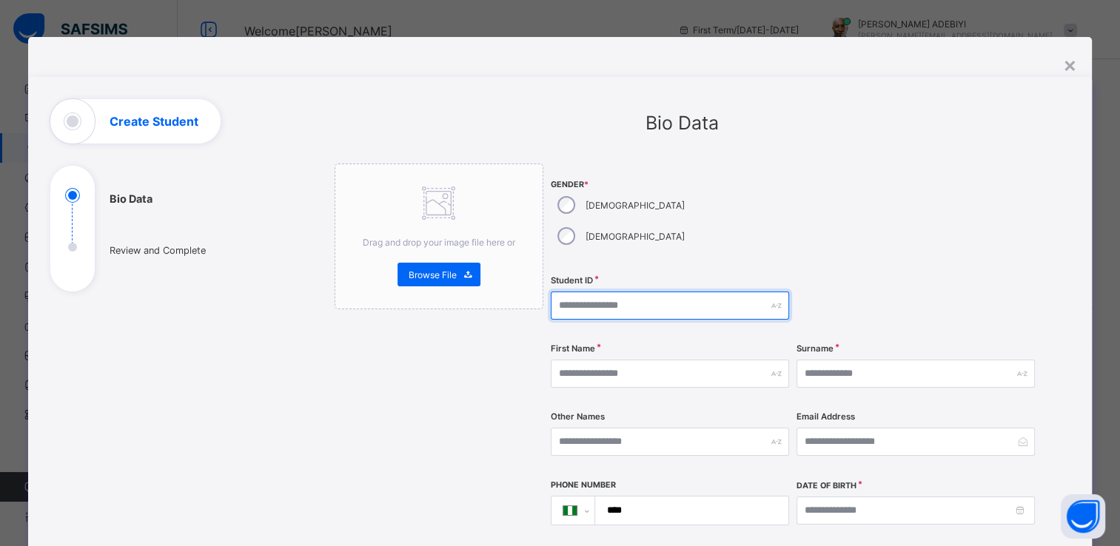  Describe the element at coordinates (682, 123) in the screenshot. I see `span: Bio Data` at that location.